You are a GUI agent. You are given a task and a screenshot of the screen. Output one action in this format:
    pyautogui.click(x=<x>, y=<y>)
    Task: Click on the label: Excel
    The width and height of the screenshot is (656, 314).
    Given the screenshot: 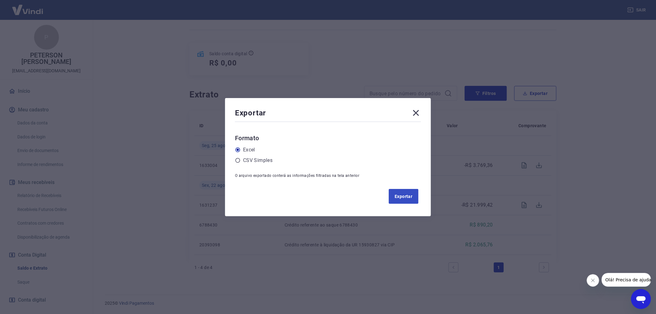 What is the action you would take?
    pyautogui.click(x=249, y=150)
    